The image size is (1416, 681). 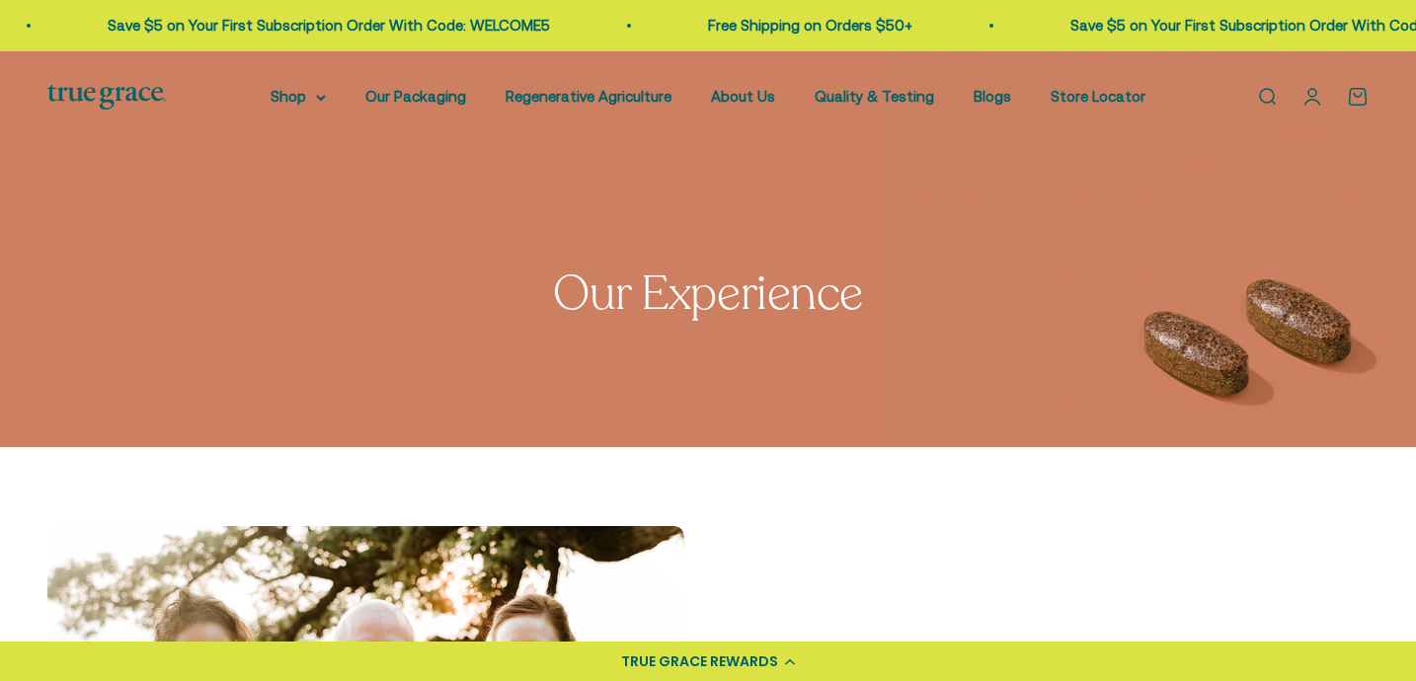 I want to click on a: Regenerative Agriculture, so click(x=588, y=96).